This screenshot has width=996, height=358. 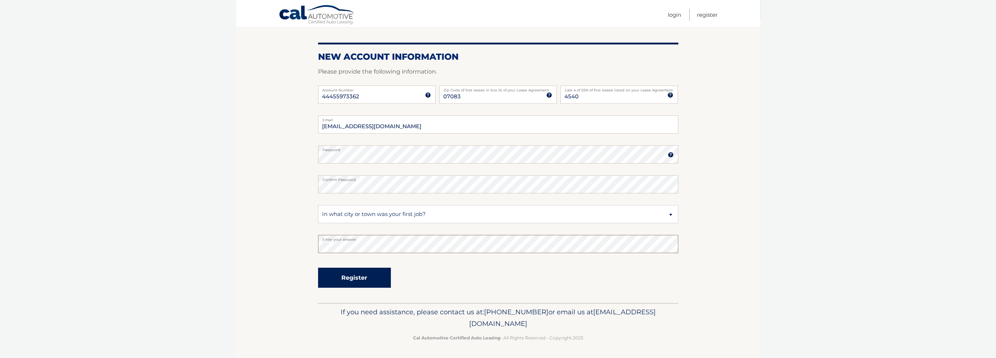 What do you see at coordinates (498, 118) in the screenshot?
I see `label: Email` at bounding box center [498, 118].